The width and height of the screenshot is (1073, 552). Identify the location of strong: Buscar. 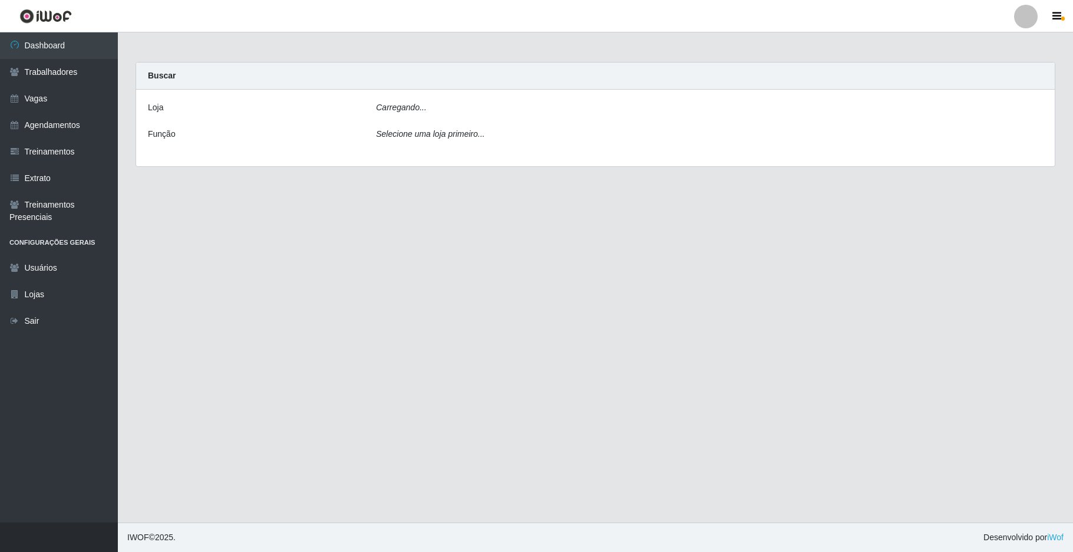
(161, 75).